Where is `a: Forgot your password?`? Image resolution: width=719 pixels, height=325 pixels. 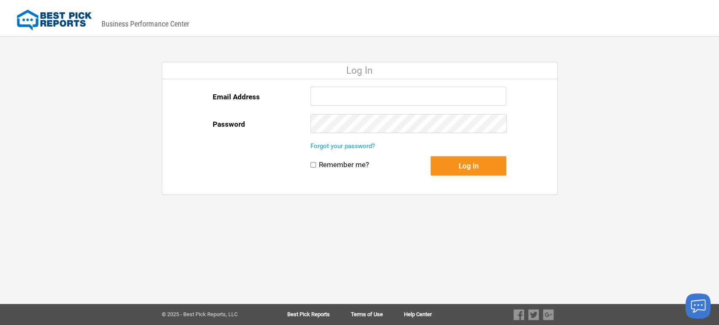
a: Forgot your password? is located at coordinates (342, 146).